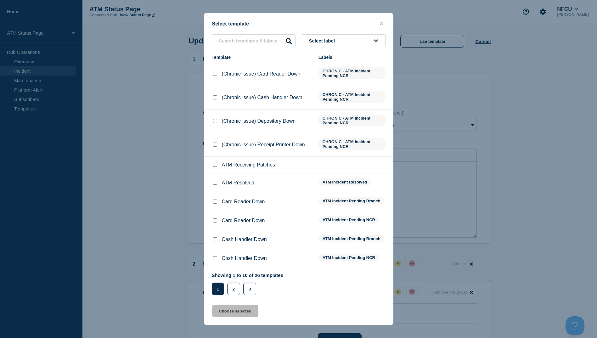  I want to click on div: Template, so click(262, 57).